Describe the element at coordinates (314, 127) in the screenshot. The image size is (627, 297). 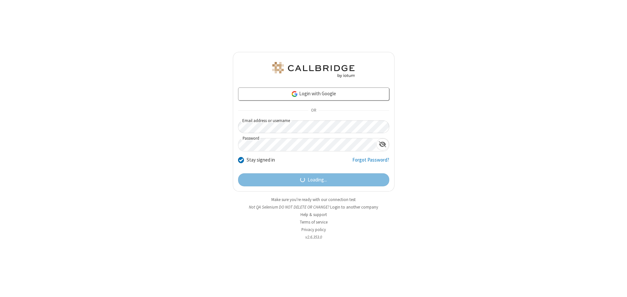
I see `input: Email address or username` at that location.